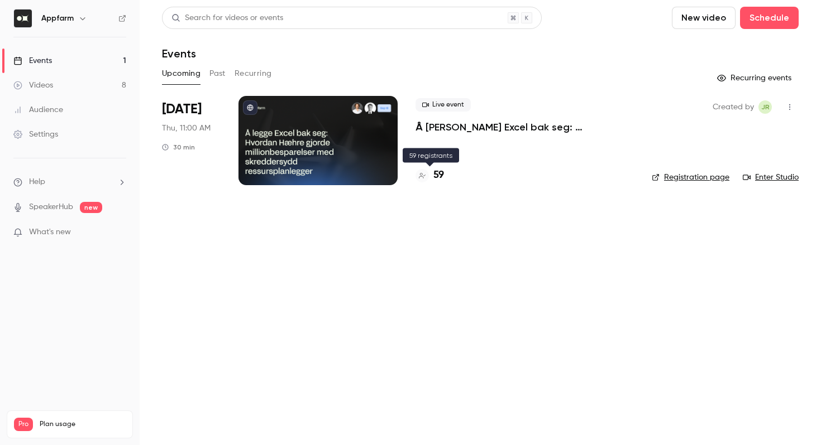 This screenshot has height=445, width=821. What do you see at coordinates (253, 74) in the screenshot?
I see `button: Recurring` at bounding box center [253, 74].